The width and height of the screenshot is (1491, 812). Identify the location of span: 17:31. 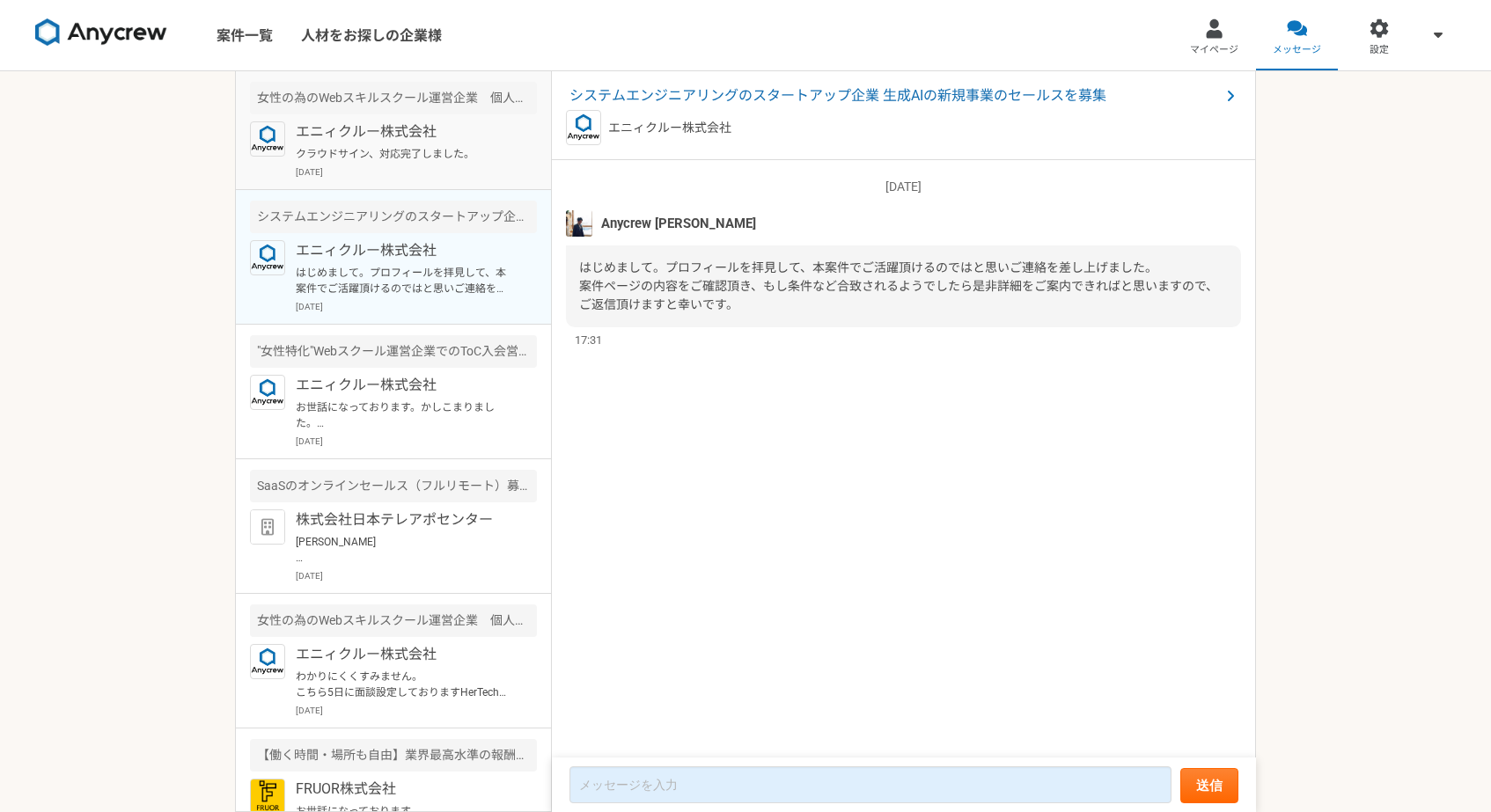
(588, 339).